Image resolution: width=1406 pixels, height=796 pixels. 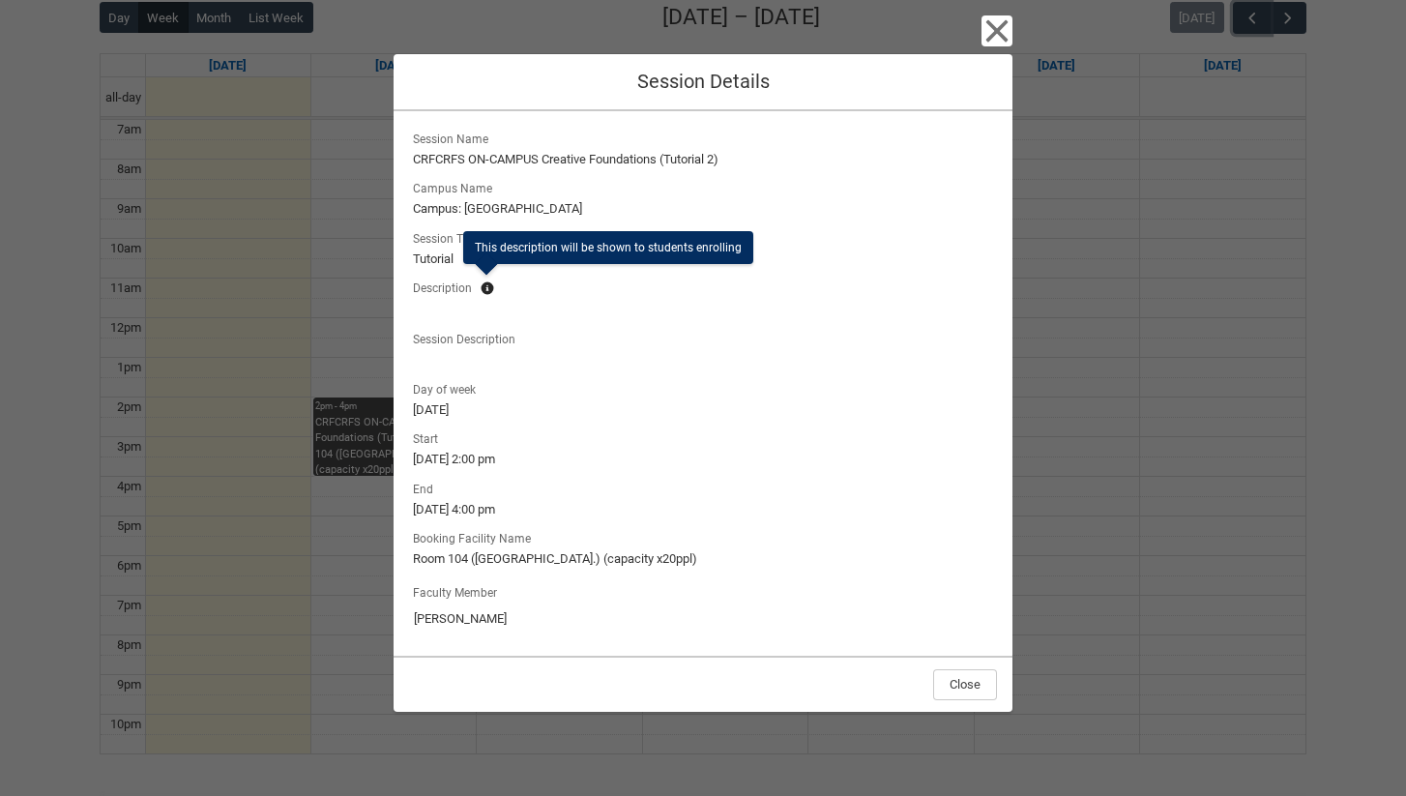 I want to click on span: Session Details, so click(x=703, y=81).